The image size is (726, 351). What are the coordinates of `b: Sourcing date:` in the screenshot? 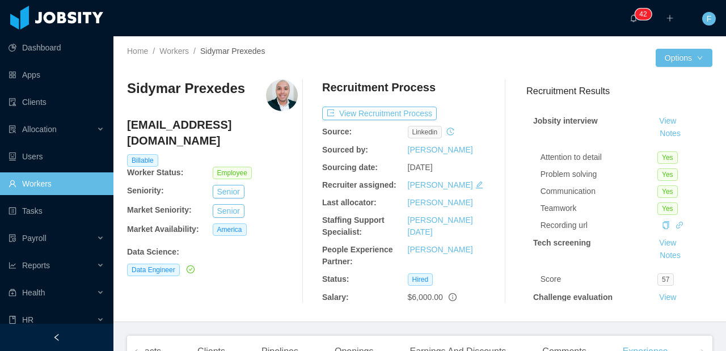 It's located at (350, 167).